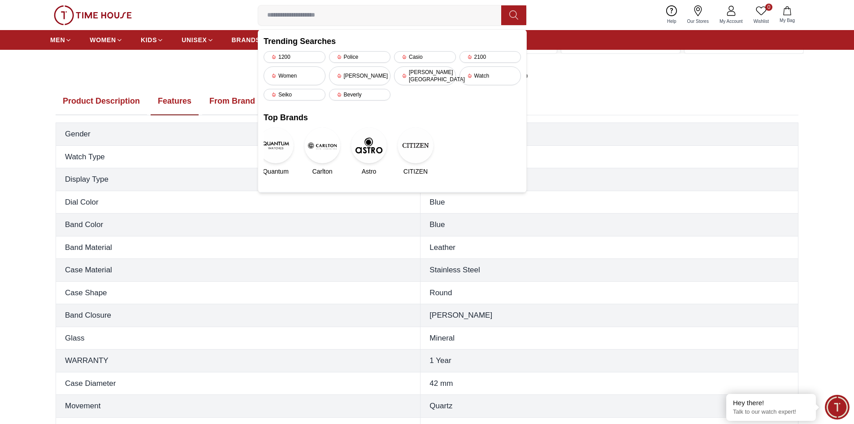 The image size is (854, 424). Describe the element at coordinates (609, 338) in the screenshot. I see `td: Mineral` at that location.